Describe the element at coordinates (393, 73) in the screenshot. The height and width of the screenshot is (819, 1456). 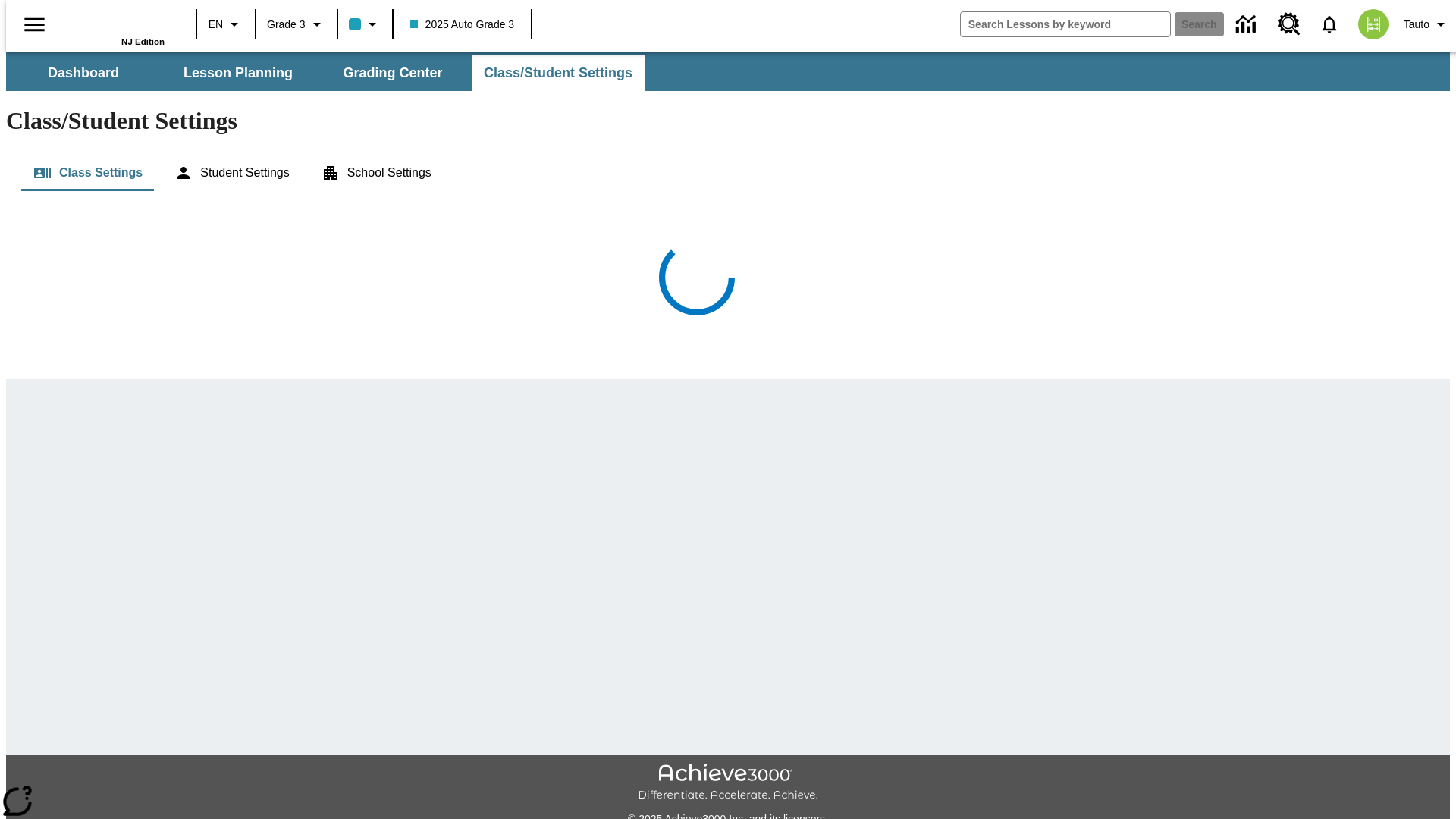
I see `button: Grading Center` at that location.